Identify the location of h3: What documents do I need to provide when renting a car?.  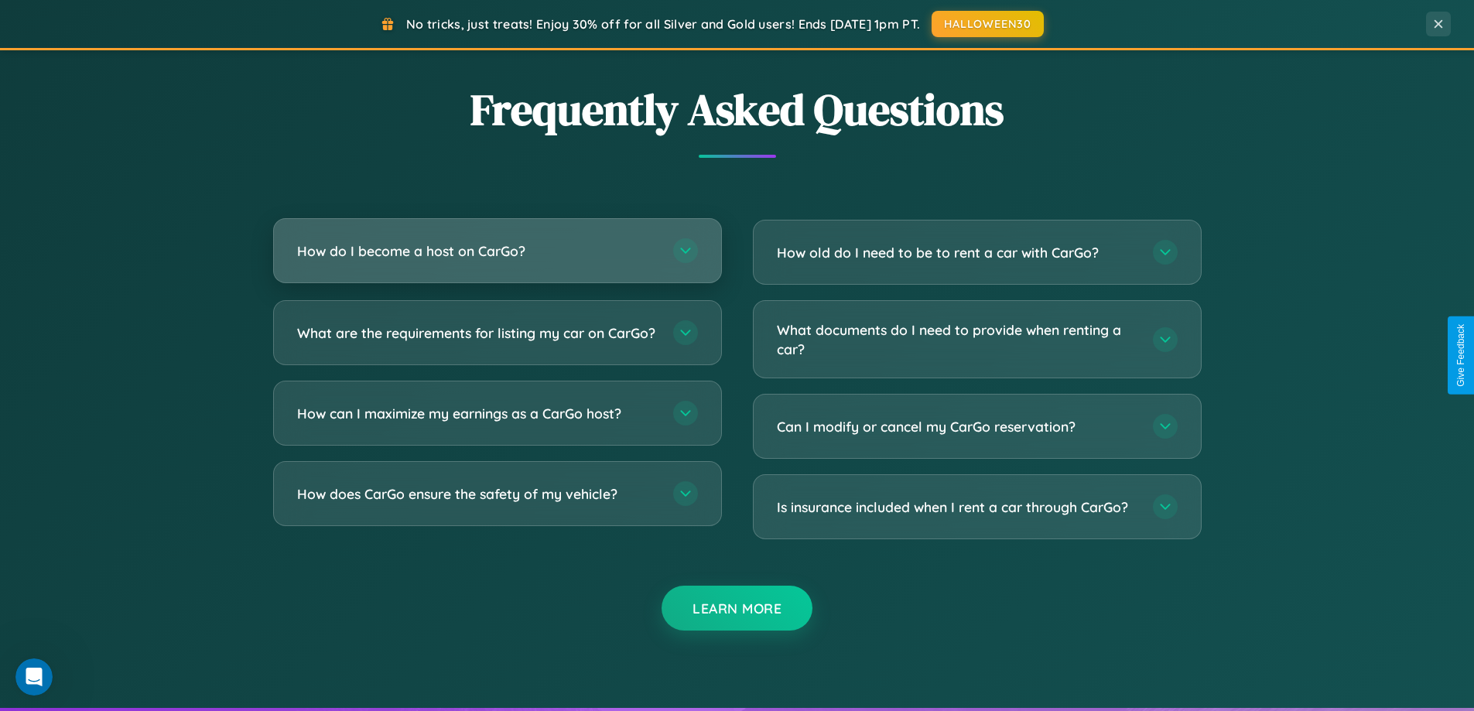
(957, 339).